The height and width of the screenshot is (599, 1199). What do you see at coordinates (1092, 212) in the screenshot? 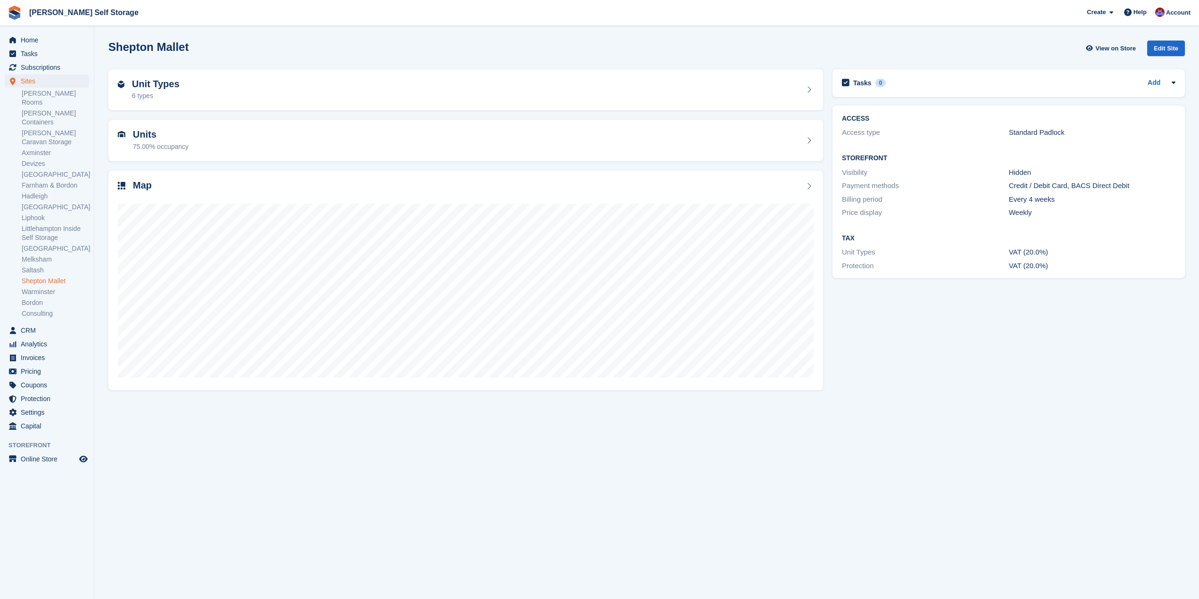
I see `div: Weekly` at bounding box center [1092, 212].